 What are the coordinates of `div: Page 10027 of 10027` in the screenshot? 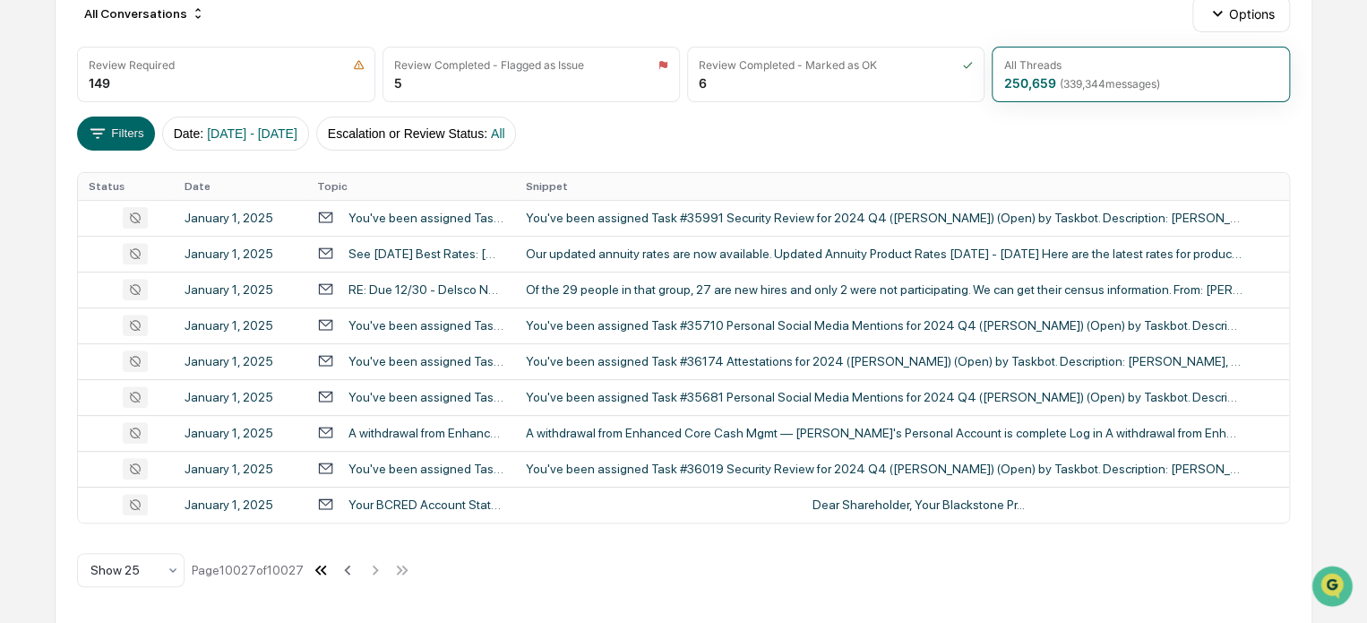 It's located at (247, 570).